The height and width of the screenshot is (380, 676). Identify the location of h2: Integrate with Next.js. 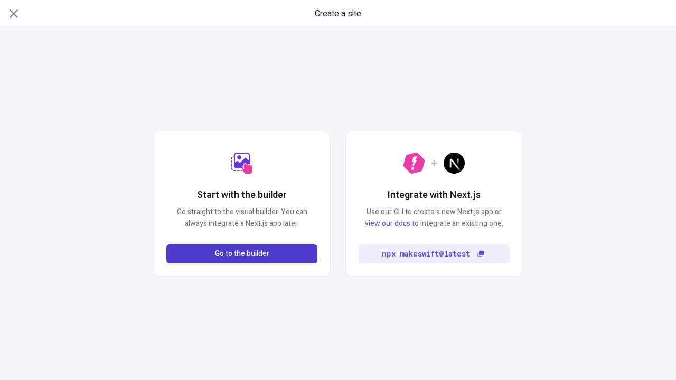
(434, 195).